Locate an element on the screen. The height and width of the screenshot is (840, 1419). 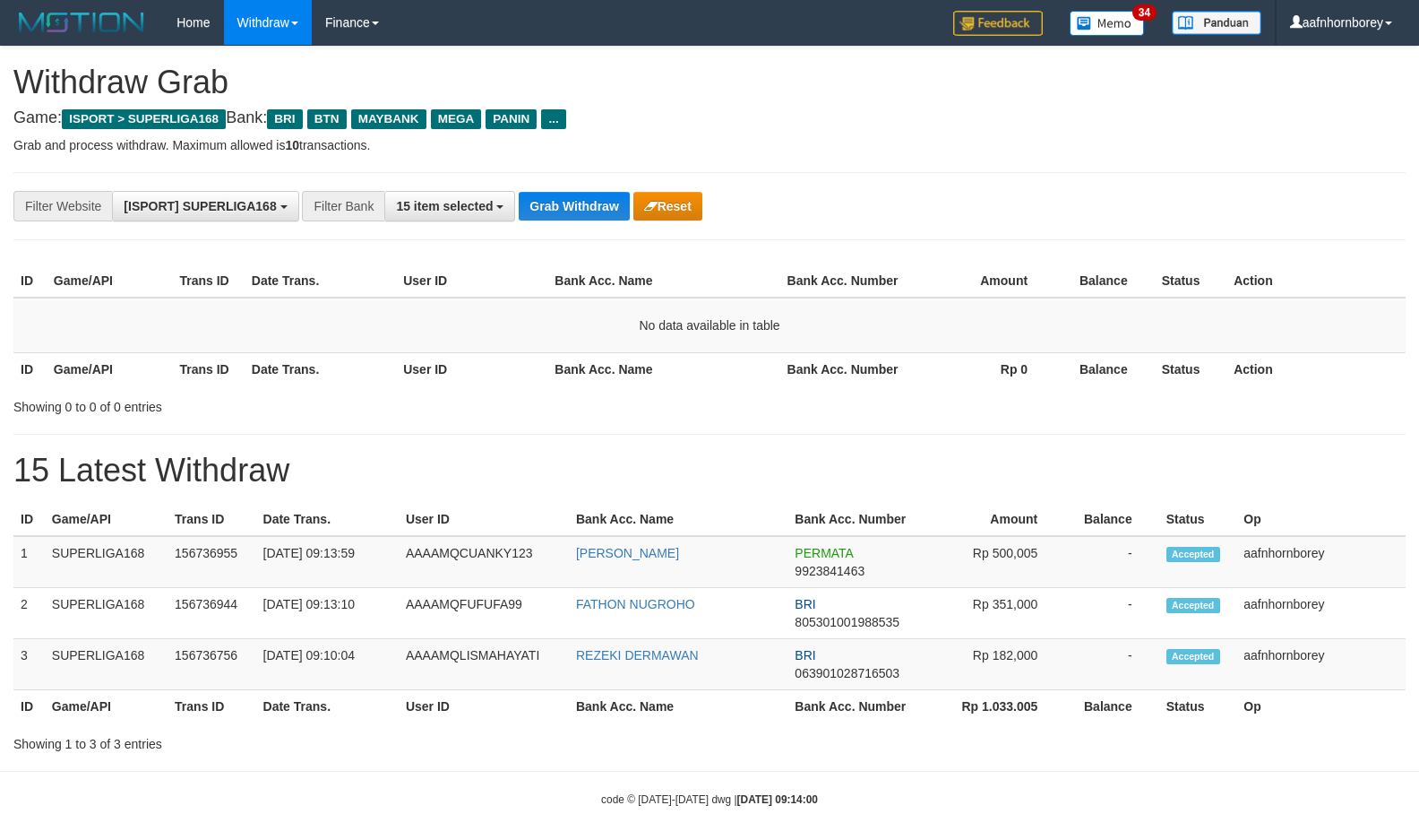
td: No data available in table is located at coordinates (710, 325).